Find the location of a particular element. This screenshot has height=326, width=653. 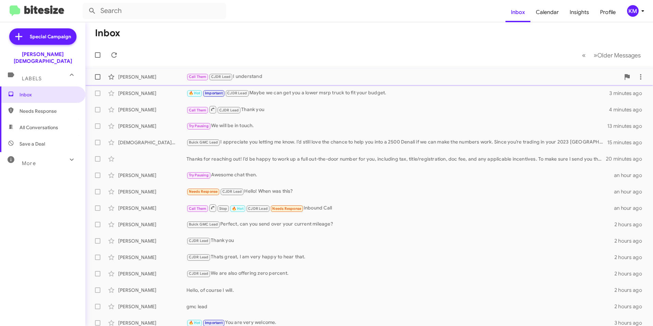

span: Insights is located at coordinates (580, 12).